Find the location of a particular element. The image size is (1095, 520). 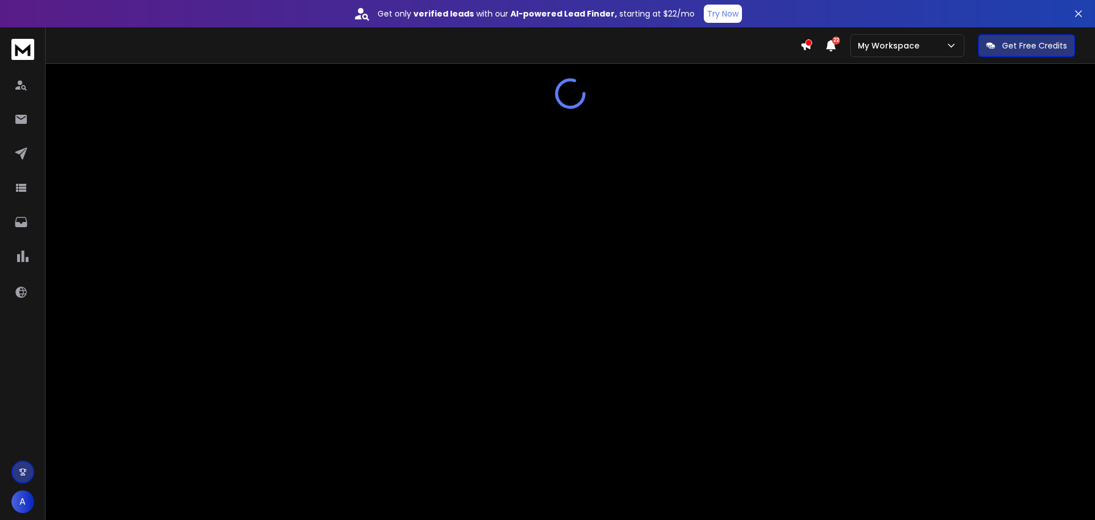

p: Get Free Credits is located at coordinates (1035, 46).